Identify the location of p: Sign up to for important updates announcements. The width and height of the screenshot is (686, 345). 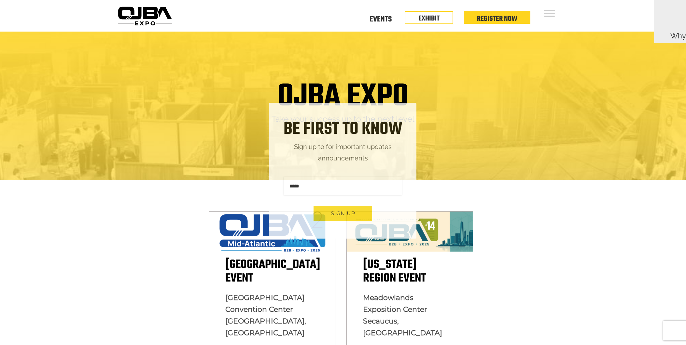
(343, 153).